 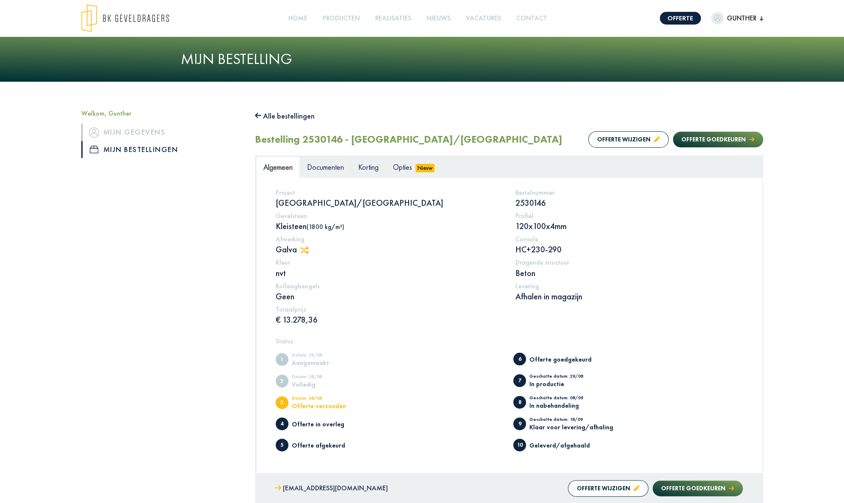 I want to click on div: Offerte goedgekeurd, so click(x=564, y=359).